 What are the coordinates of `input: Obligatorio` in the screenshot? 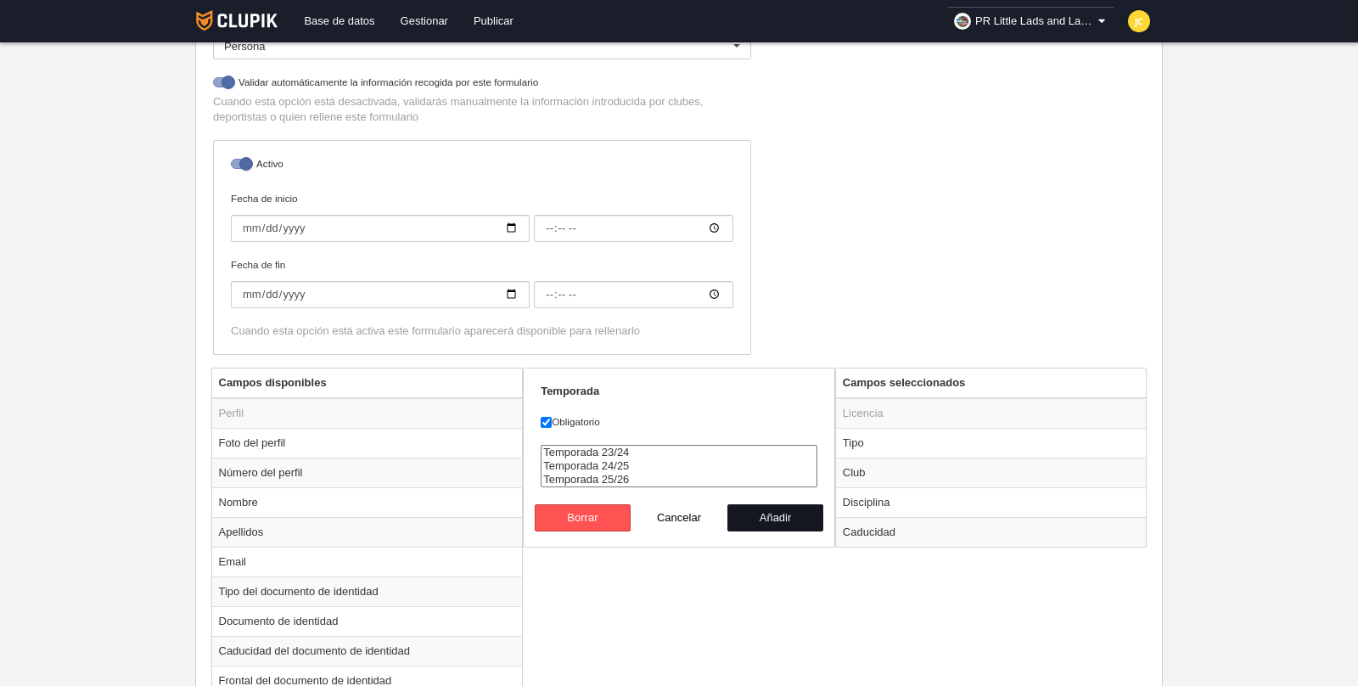 It's located at (546, 422).